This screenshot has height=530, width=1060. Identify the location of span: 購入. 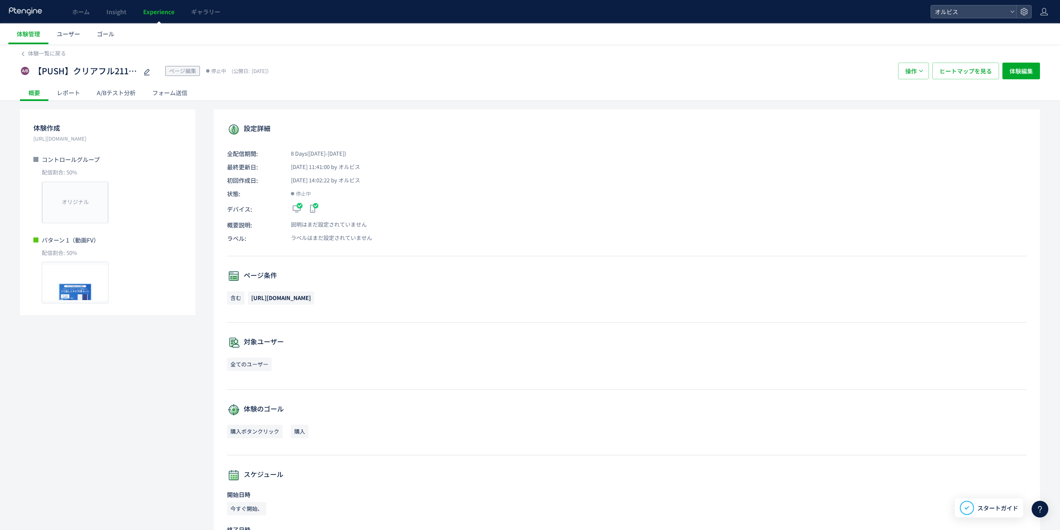
(300, 432).